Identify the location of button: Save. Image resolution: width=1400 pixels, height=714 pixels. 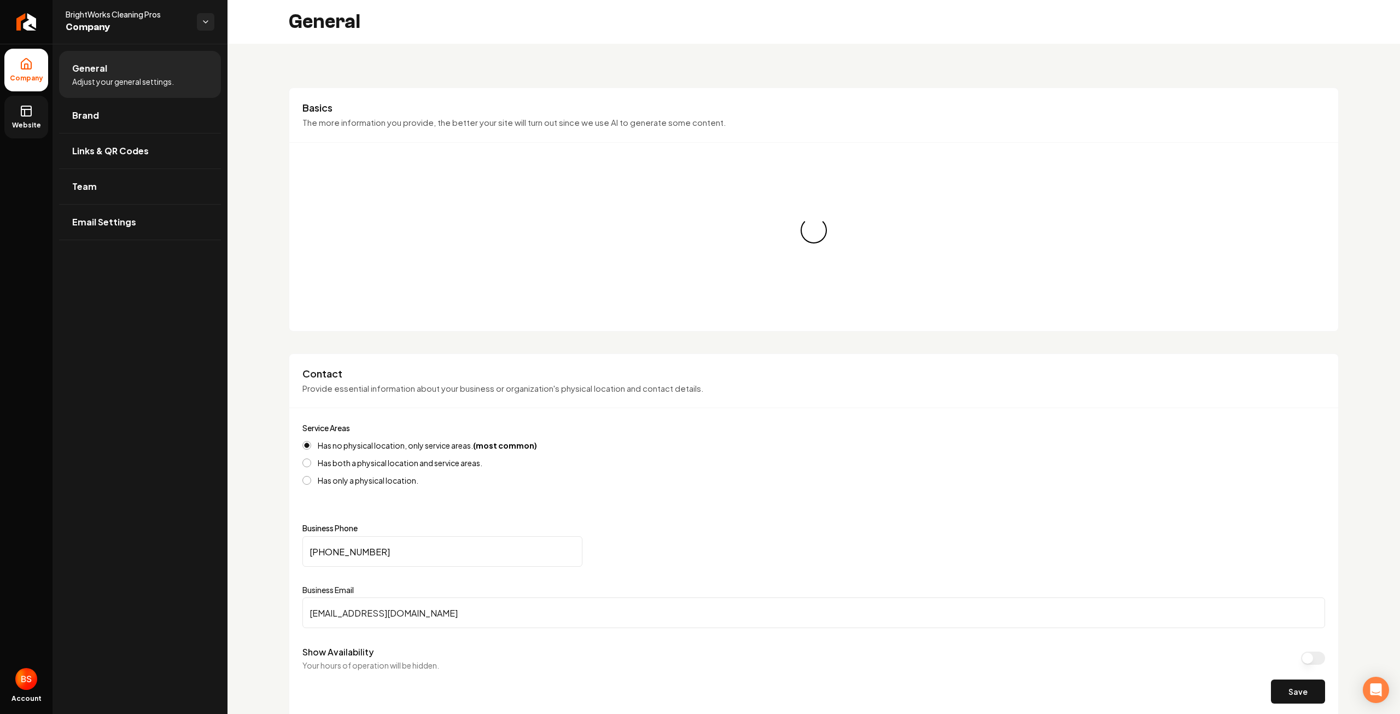
(1298, 691).